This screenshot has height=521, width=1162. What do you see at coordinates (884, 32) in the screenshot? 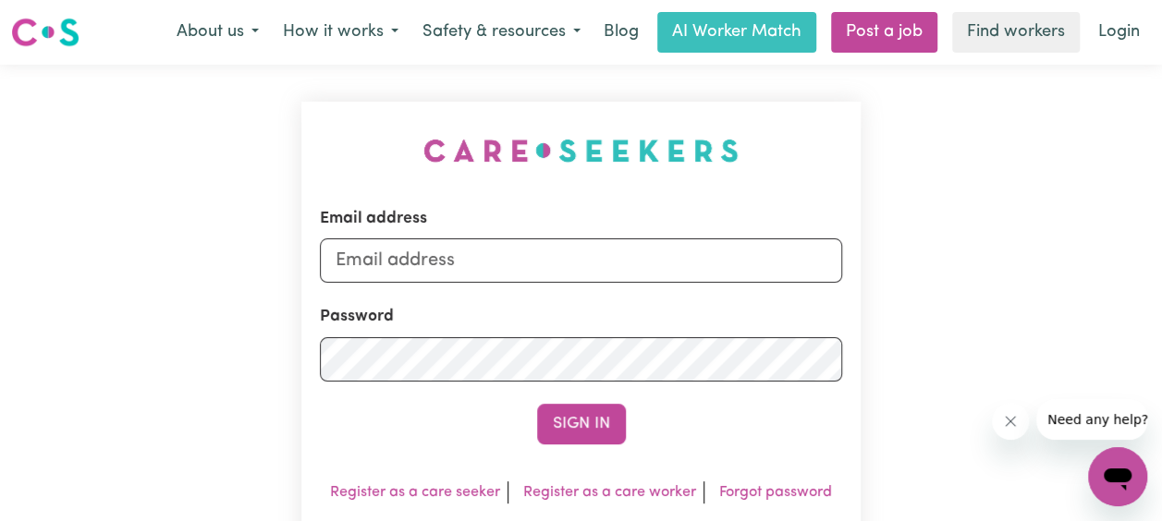
I see `a: Post a job` at bounding box center [884, 32].